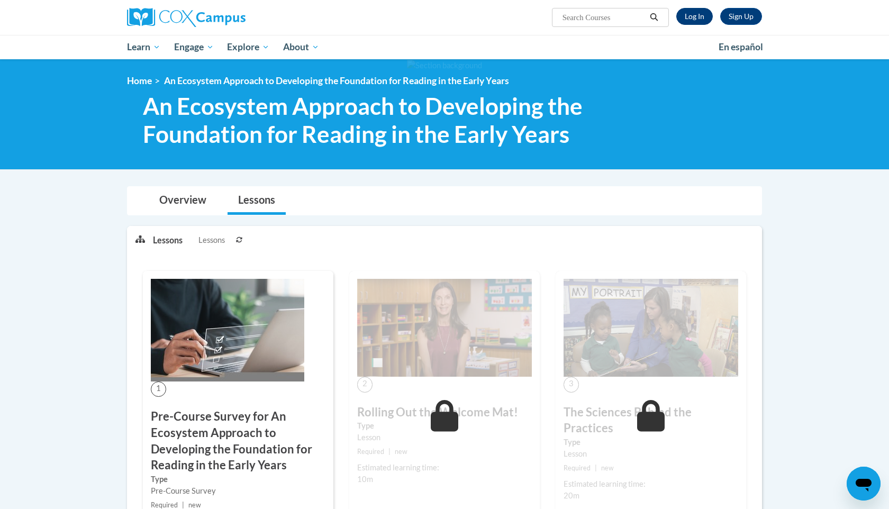  What do you see at coordinates (365, 479) in the screenshot?
I see `span: 10m` at bounding box center [365, 479].